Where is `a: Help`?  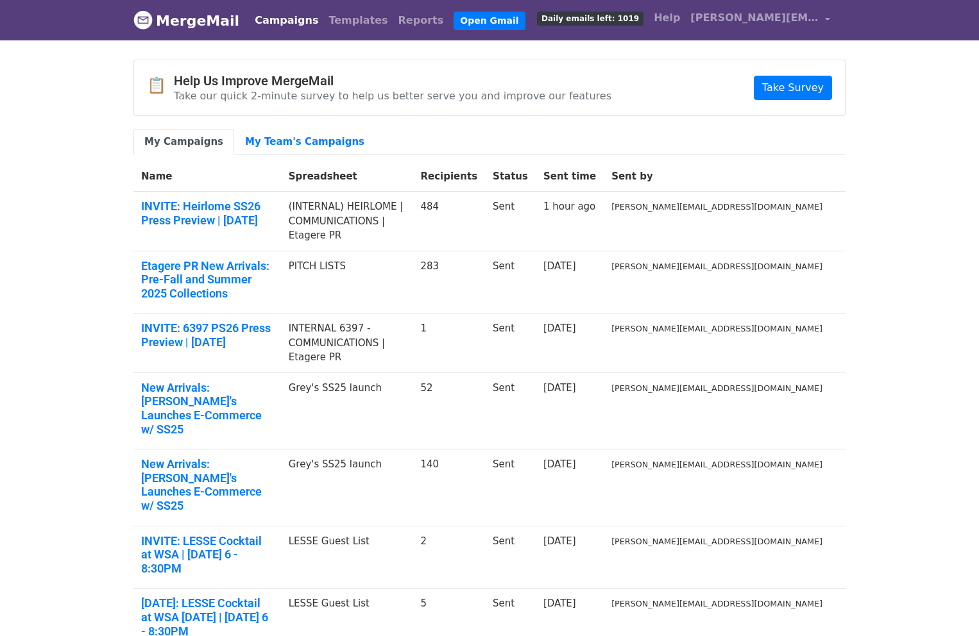
a: Help is located at coordinates (666, 18).